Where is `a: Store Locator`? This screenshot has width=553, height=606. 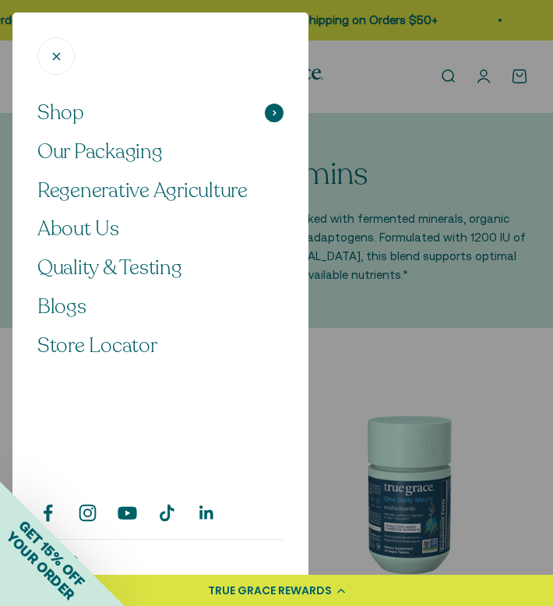 a: Store Locator is located at coordinates (160, 346).